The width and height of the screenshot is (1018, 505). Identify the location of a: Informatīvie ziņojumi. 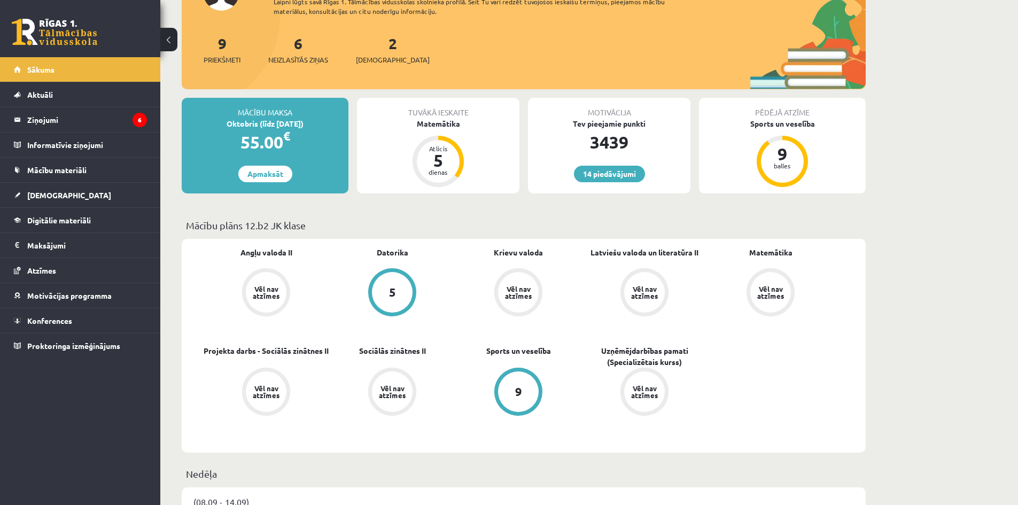
(80, 145).